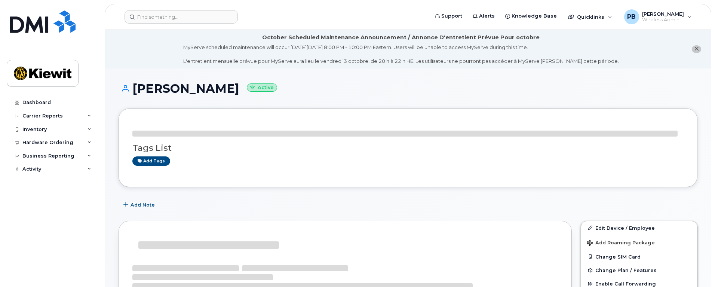 This screenshot has width=715, height=287. Describe the element at coordinates (620, 243) in the screenshot. I see `span: Add Roaming Package` at that location.